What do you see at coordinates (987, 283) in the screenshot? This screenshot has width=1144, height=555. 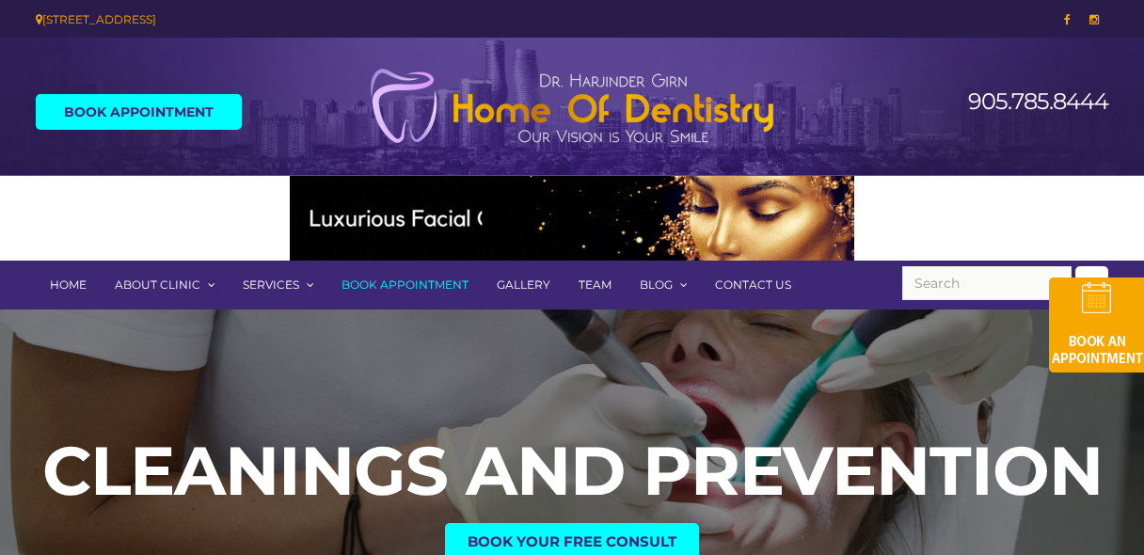 I see `input: Search` at bounding box center [987, 283].